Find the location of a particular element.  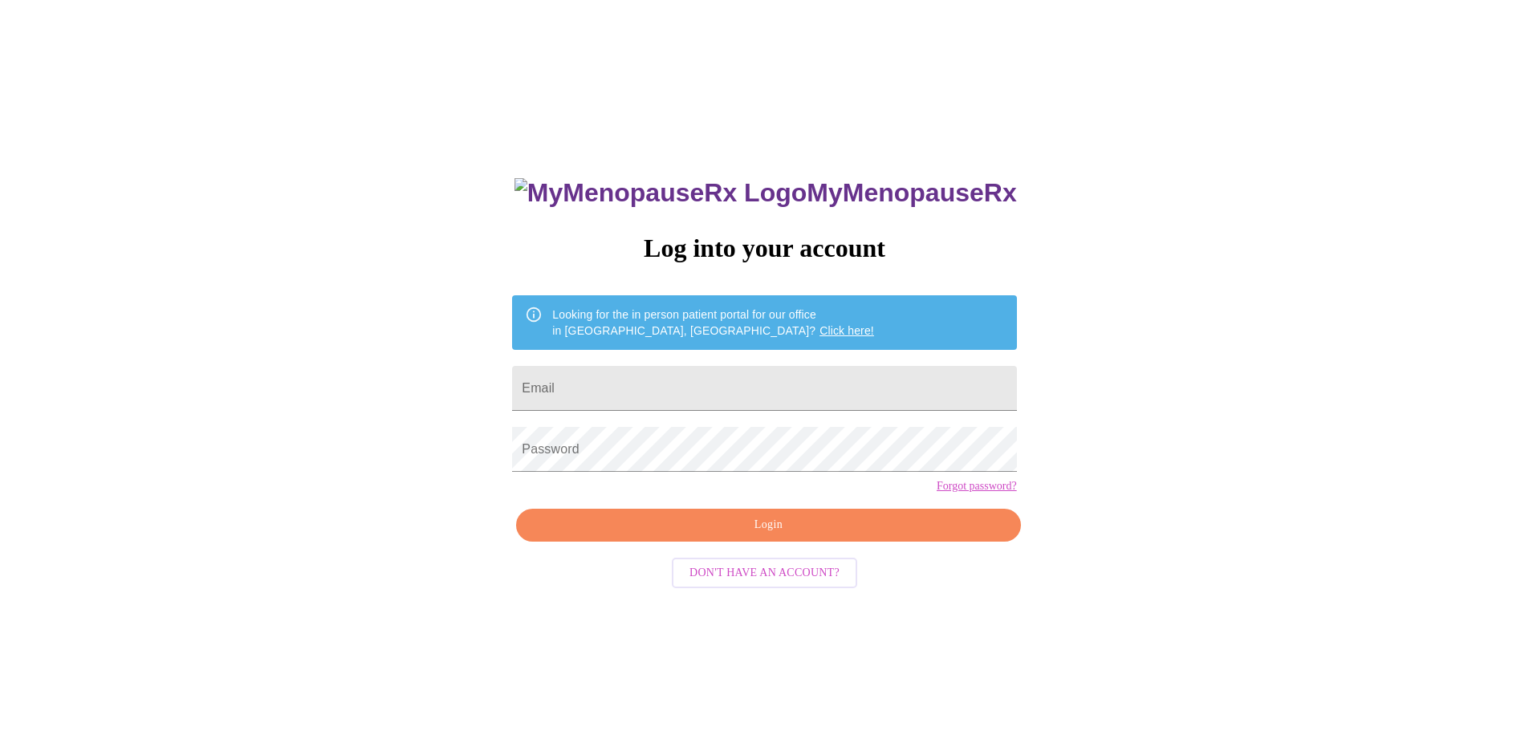

a: Forgot password? is located at coordinates (977, 486).